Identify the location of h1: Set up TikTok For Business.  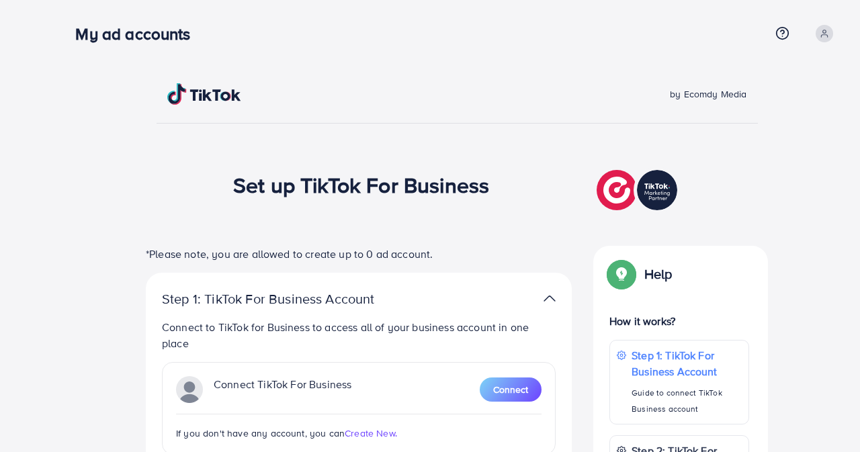
(361, 185).